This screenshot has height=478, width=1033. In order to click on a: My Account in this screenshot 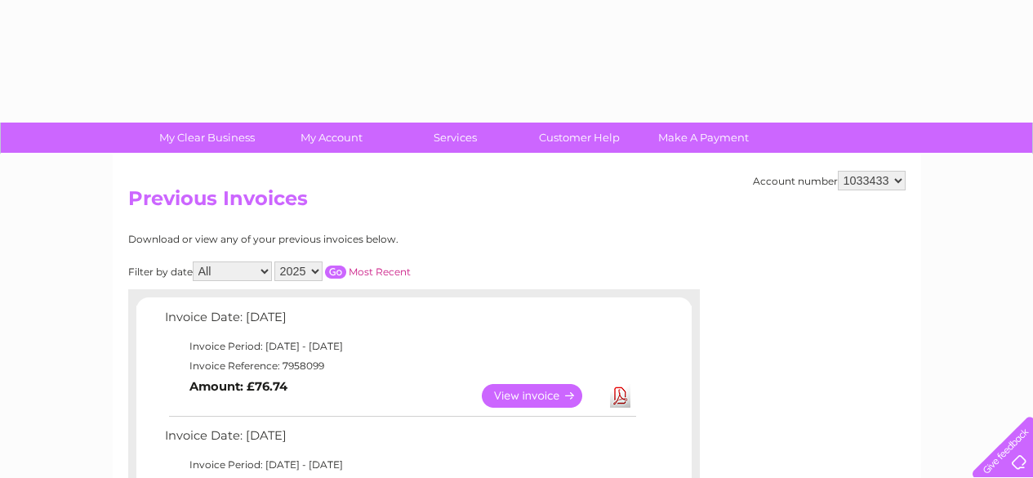, I will do `click(331, 137)`.